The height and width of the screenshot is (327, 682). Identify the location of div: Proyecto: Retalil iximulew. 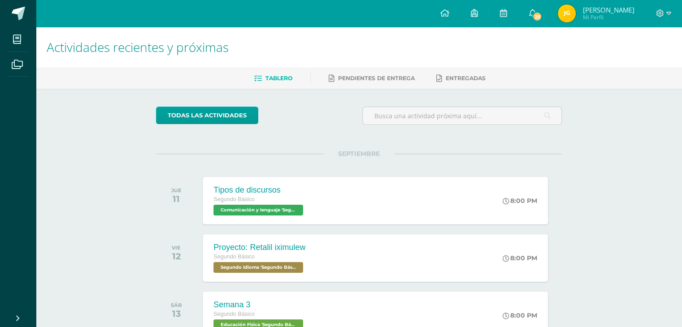
(259, 247).